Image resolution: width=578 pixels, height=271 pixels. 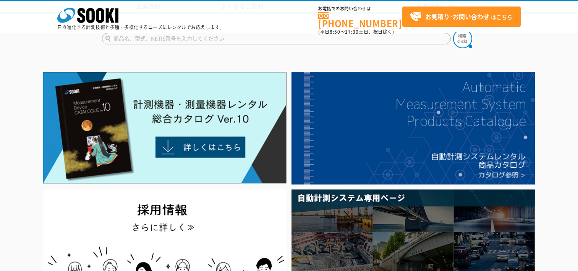 What do you see at coordinates (463, 39) in the screenshot?
I see `img: btn_search.png` at bounding box center [463, 39].